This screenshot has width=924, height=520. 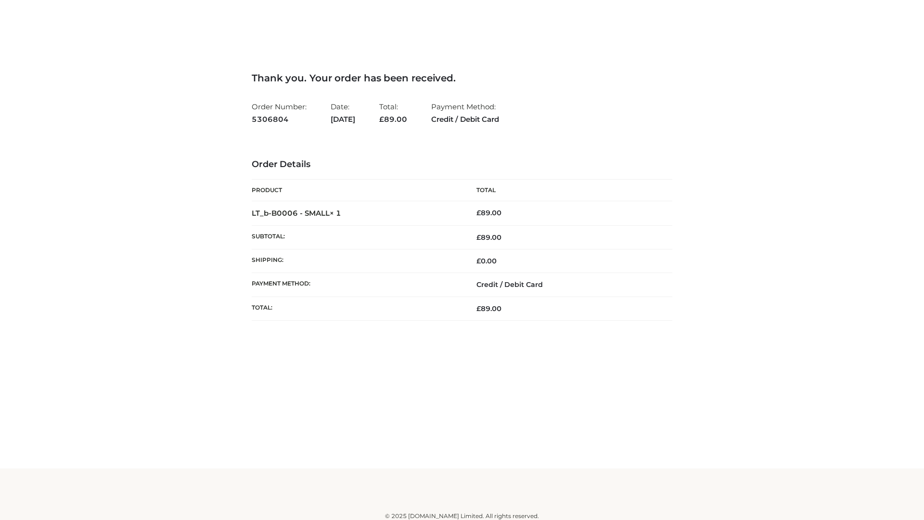 I want to click on th: Subtotal:, so click(x=356, y=237).